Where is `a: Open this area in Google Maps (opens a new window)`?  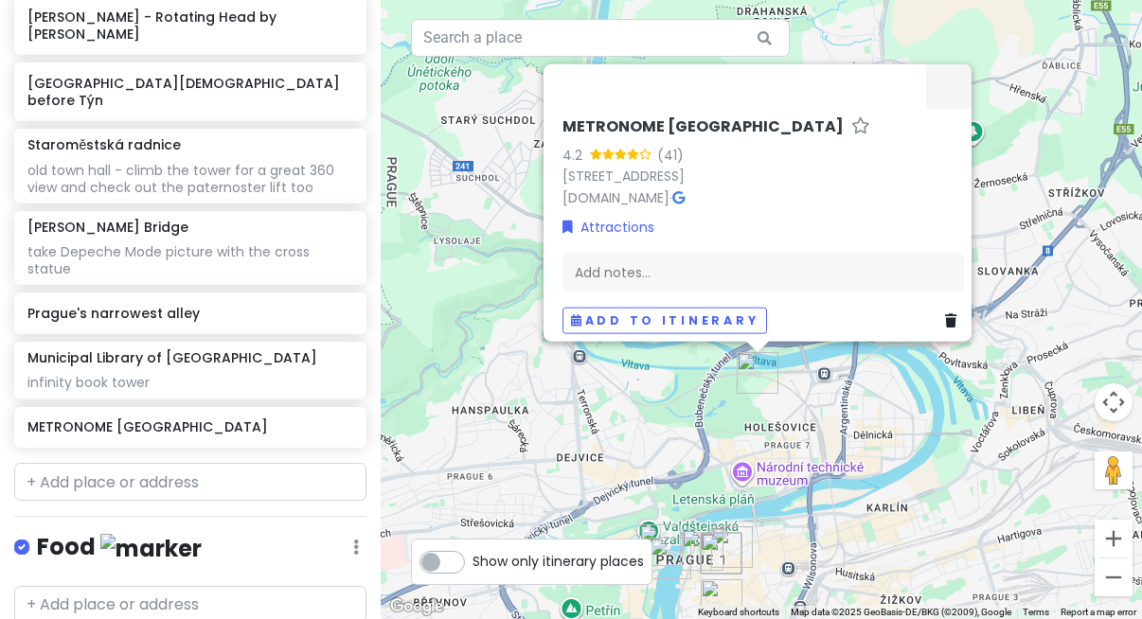 a: Open this area in Google Maps (opens a new window) is located at coordinates (417, 607).